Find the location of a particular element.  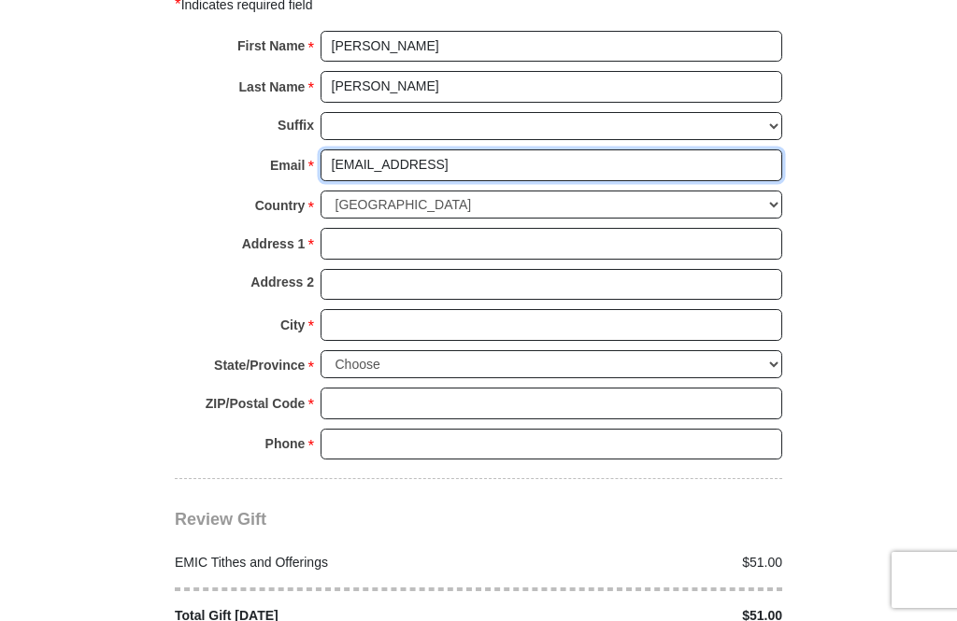

strong: Suffix is located at coordinates (295, 125).